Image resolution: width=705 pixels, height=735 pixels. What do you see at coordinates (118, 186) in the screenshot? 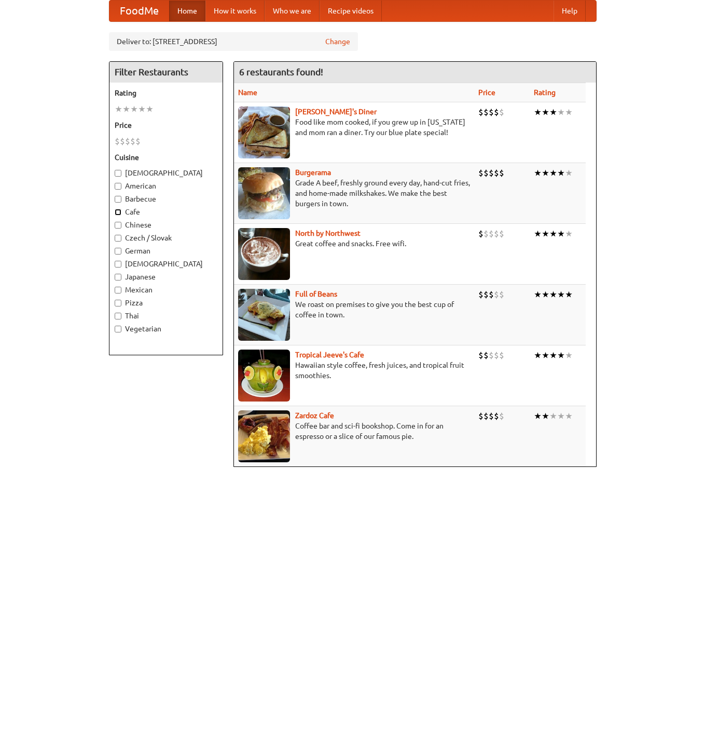
I see `input: American` at bounding box center [118, 186].